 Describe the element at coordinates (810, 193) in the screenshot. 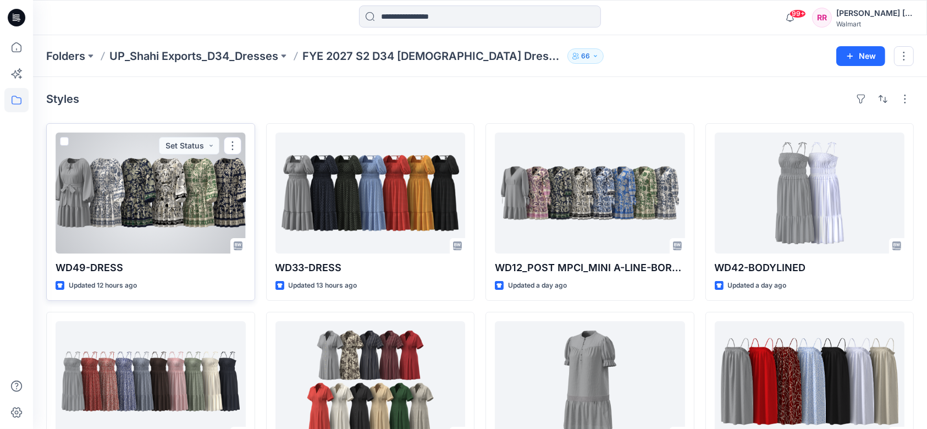

I see `a: WD42-BODYLINED` at that location.